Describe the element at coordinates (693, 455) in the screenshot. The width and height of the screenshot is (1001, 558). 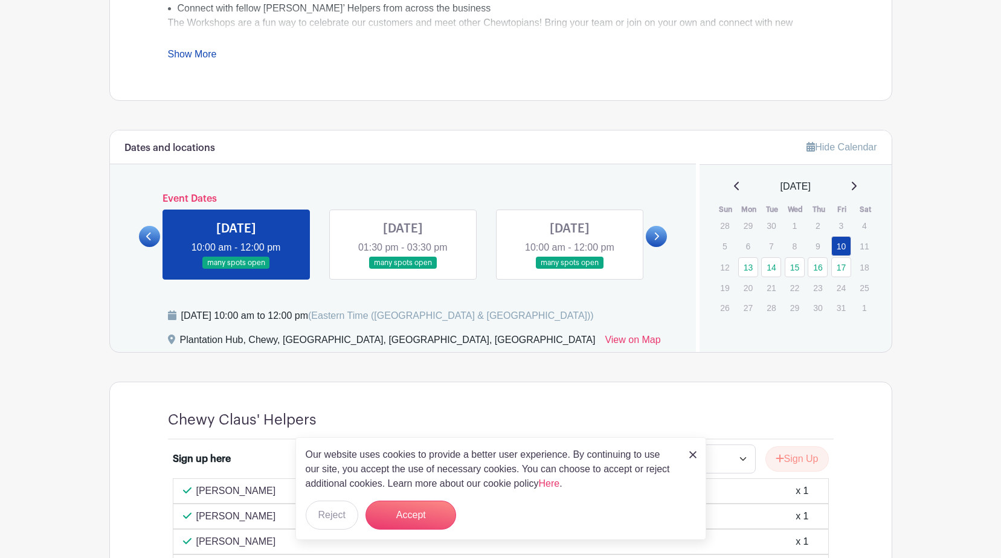
I see `img: close_button-5f87c8562297e5c2d7936805f587ecaba9071eb48480494691a3f1689db116b3.svg` at that location.